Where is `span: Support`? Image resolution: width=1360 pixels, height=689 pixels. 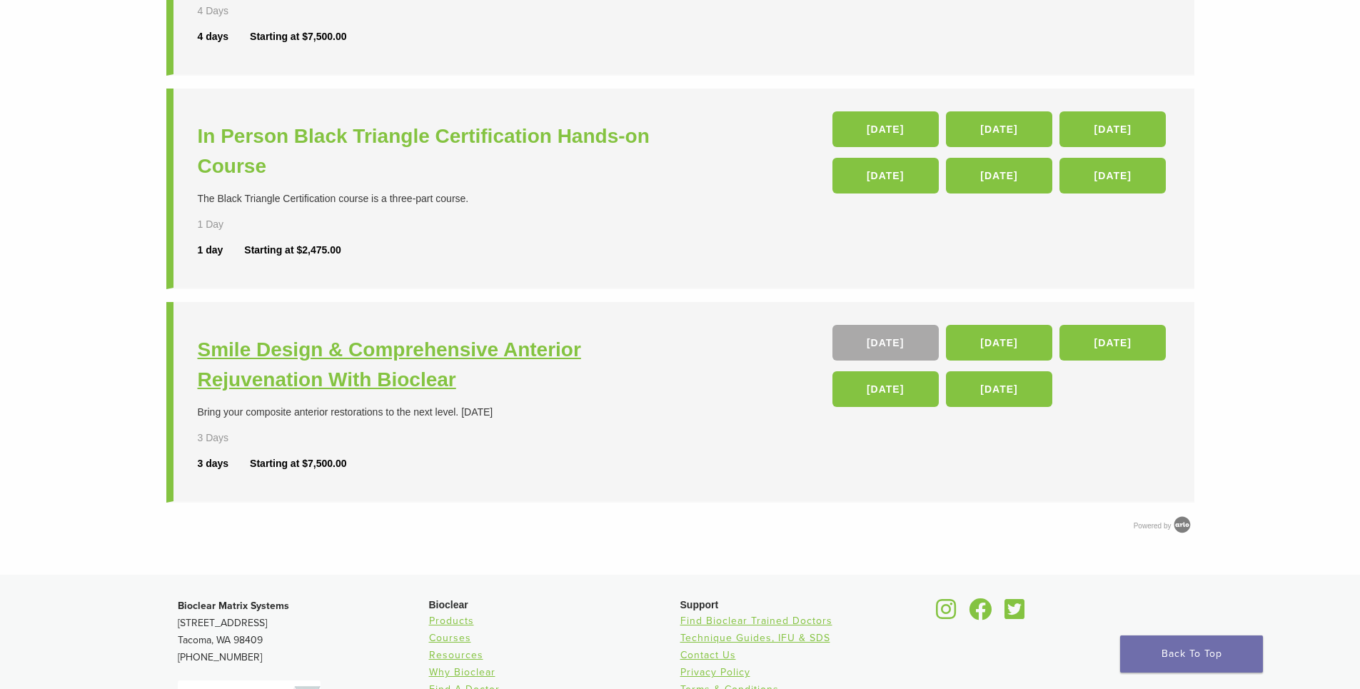 span: Support is located at coordinates (700, 605).